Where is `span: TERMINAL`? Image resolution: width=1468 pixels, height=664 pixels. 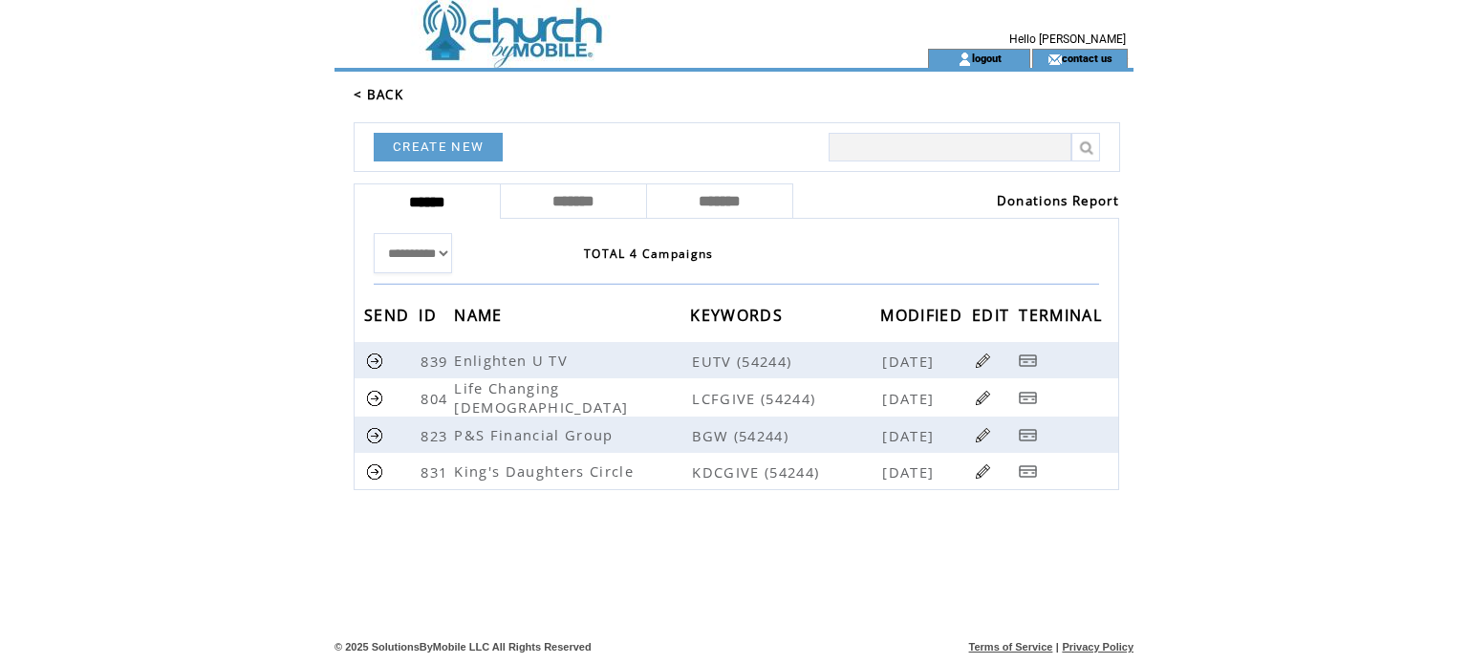
span: TERMINAL is located at coordinates (1063, 317).